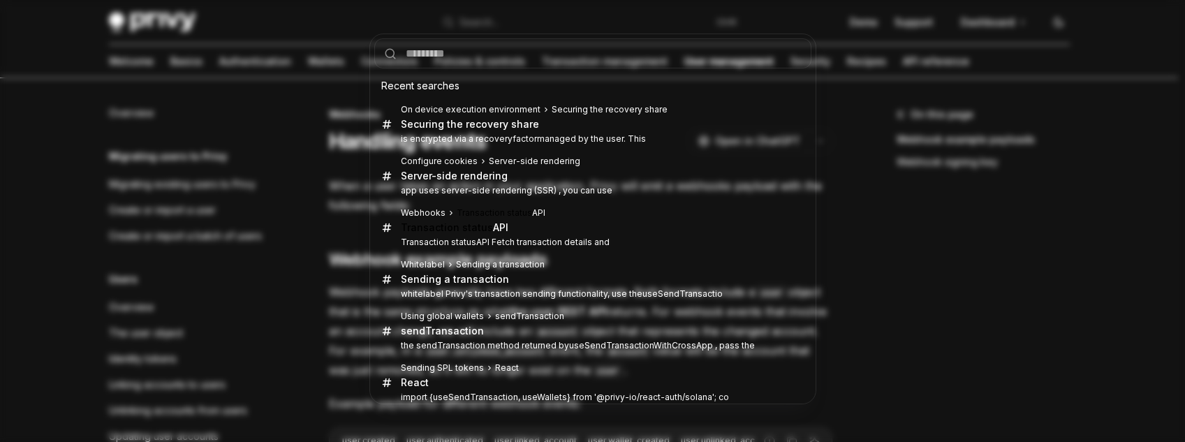 This screenshot has height=442, width=1185. What do you see at coordinates (442, 368) in the screenshot?
I see `div: Sending SPL tokens` at bounding box center [442, 368].